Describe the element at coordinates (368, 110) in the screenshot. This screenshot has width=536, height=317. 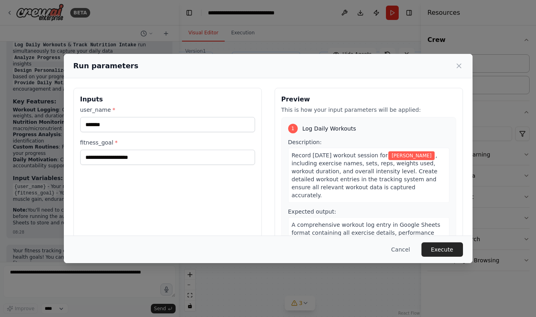
I see `p: This is how your input parameters will be applied:` at that location.